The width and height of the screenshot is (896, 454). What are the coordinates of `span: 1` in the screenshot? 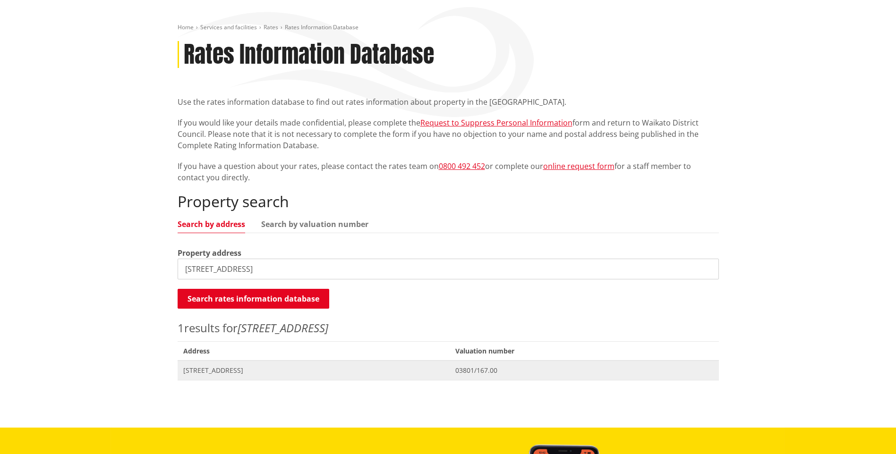 It's located at (181, 328).